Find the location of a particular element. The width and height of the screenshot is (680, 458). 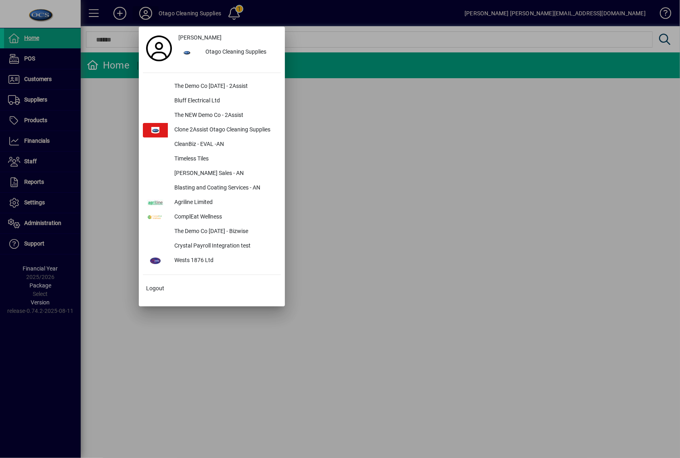

button: Agriline Limited is located at coordinates (212, 203).